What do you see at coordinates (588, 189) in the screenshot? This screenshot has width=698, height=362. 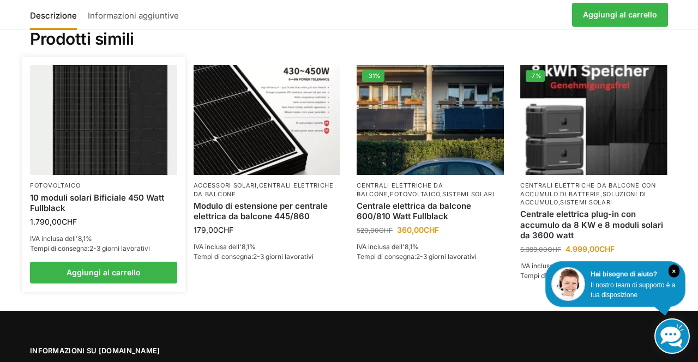 I see `font: Centrali elettriche da balcone con accumulo di batterie` at bounding box center [588, 189].